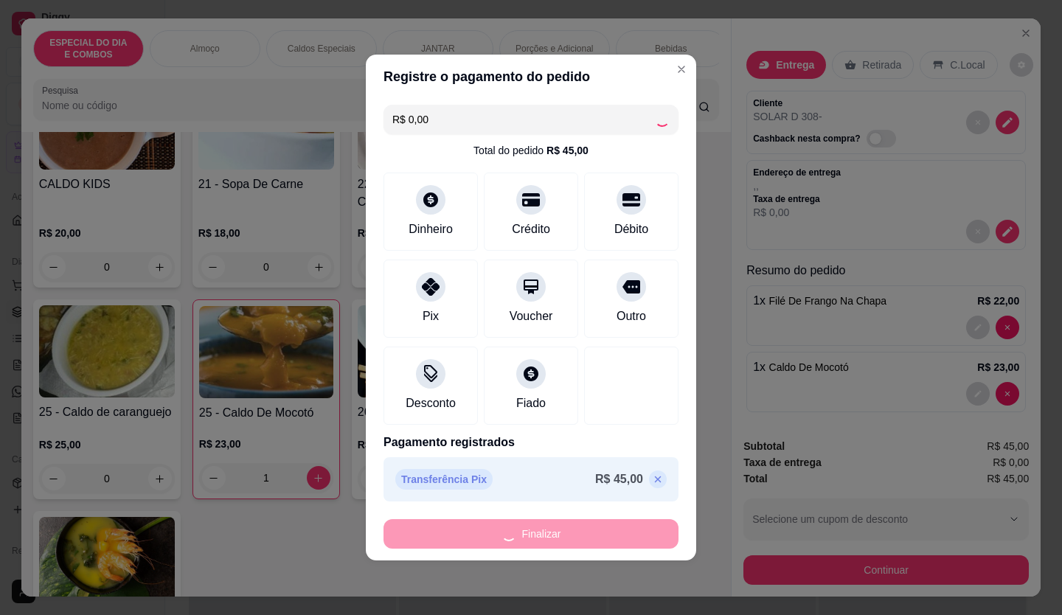  Describe the element at coordinates (681, 69) in the screenshot. I see `button: Close` at that location.